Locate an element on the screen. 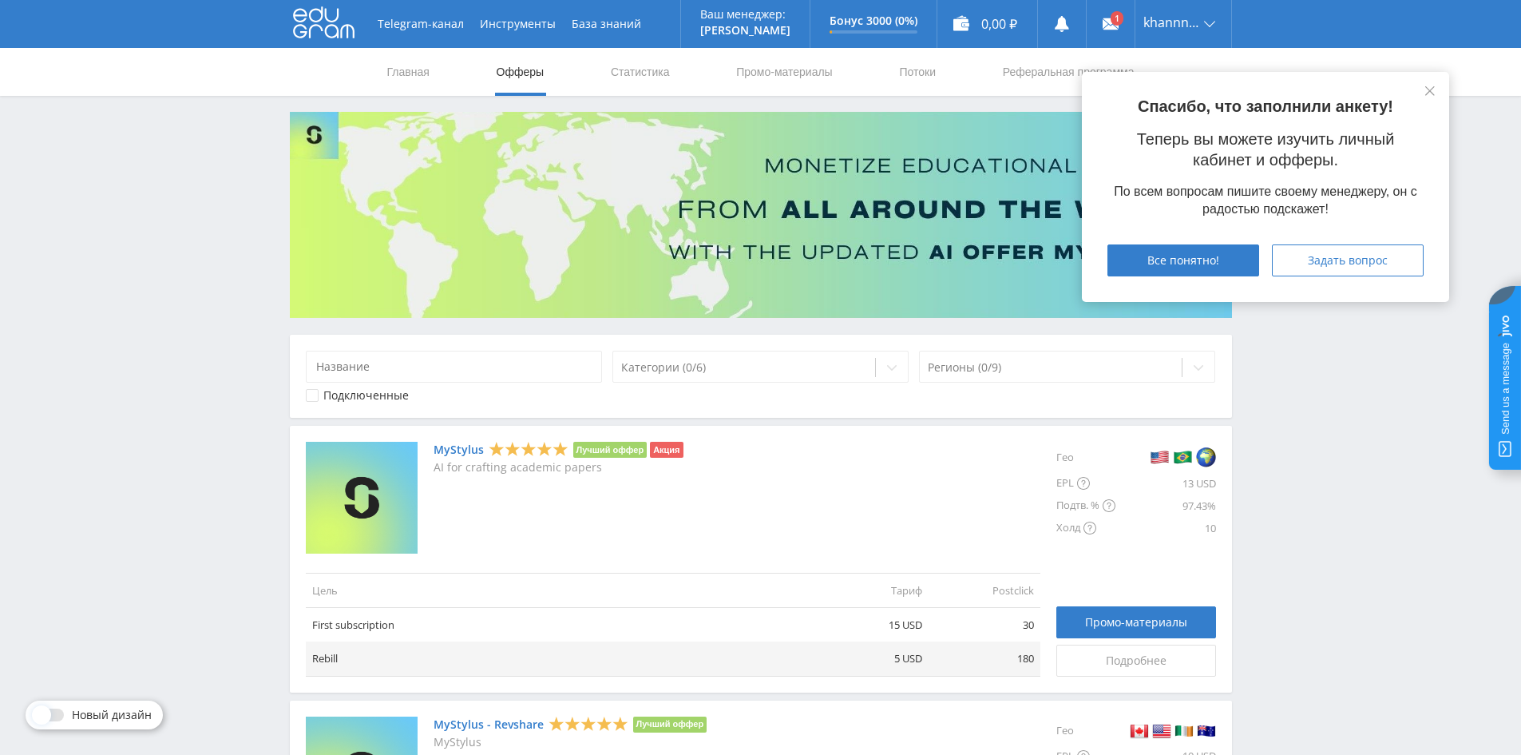 The width and height of the screenshot is (1521, 755). img: Banner is located at coordinates (761, 215).